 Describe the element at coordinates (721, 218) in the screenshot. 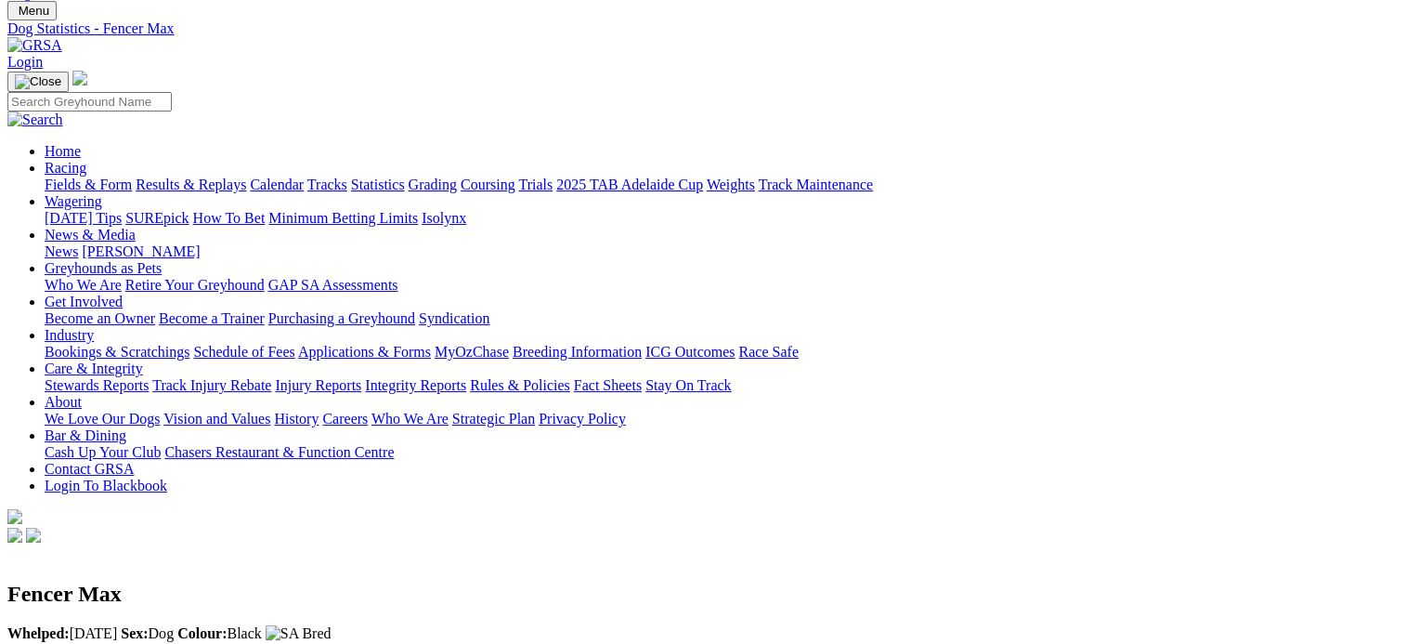

I see `div: Wagering` at that location.